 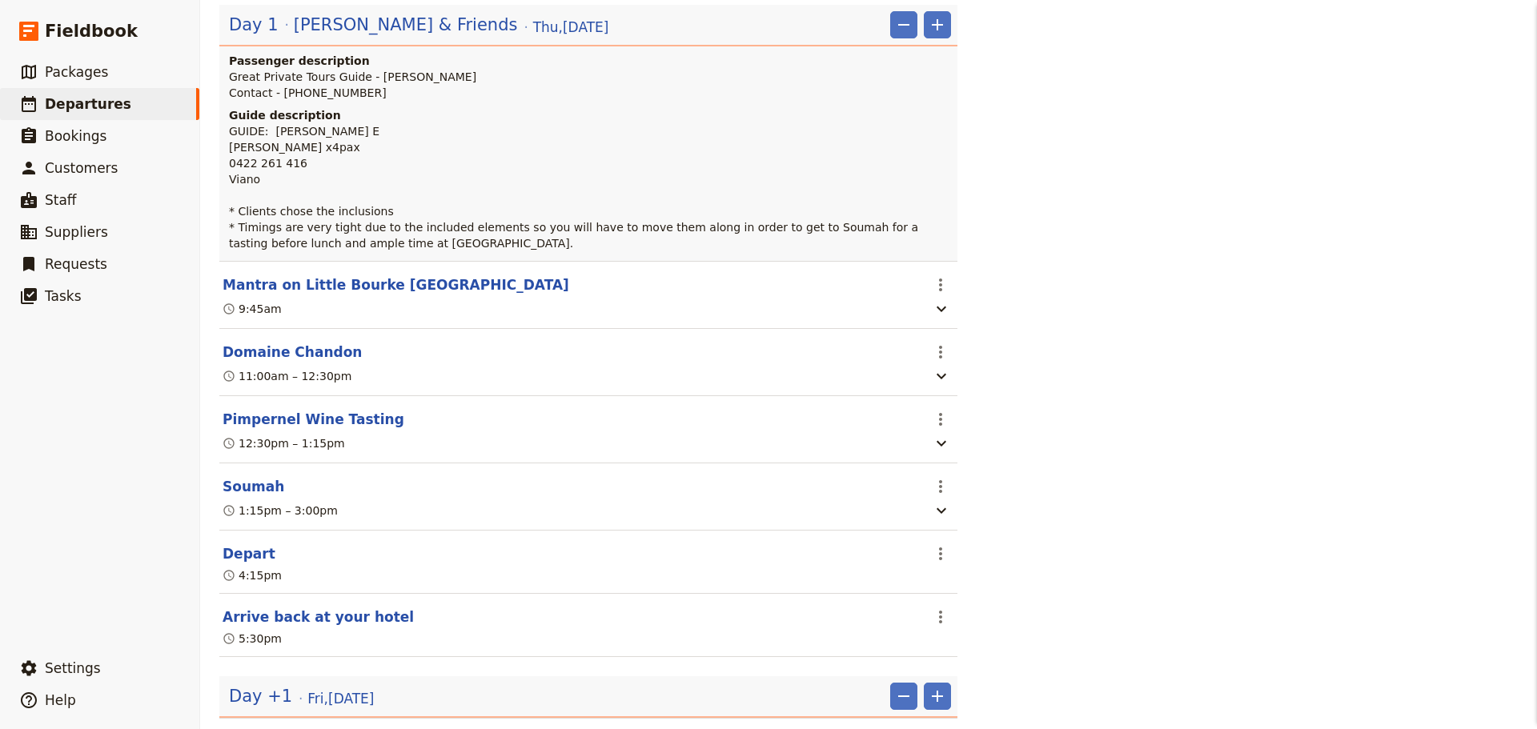 What do you see at coordinates (252, 576) in the screenshot?
I see `div: 4:15pm` at bounding box center [252, 576].